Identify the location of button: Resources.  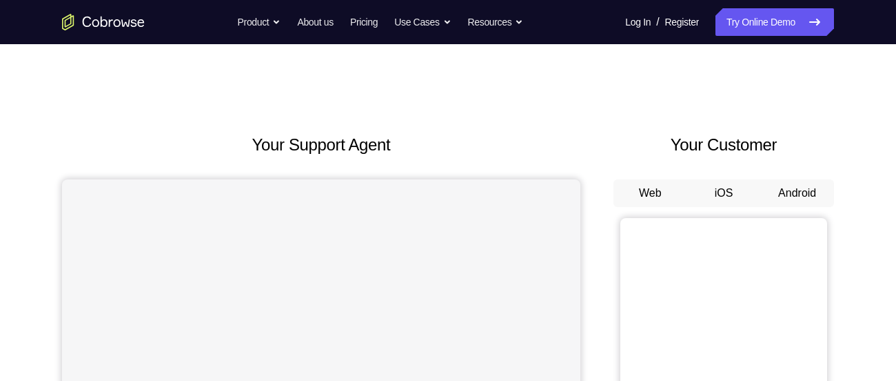
(496, 22).